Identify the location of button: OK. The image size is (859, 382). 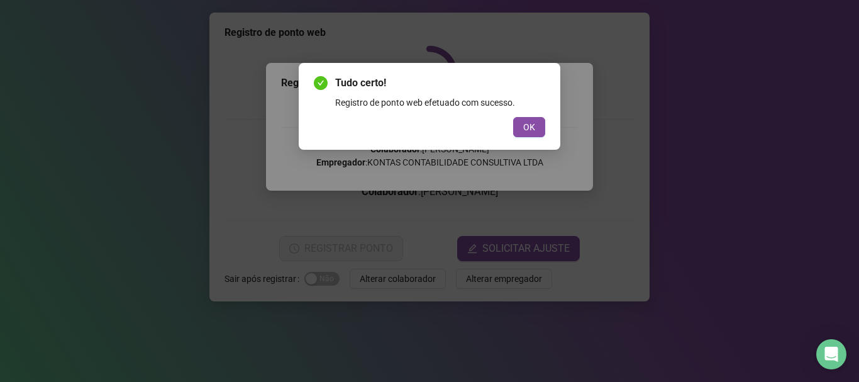
(529, 127).